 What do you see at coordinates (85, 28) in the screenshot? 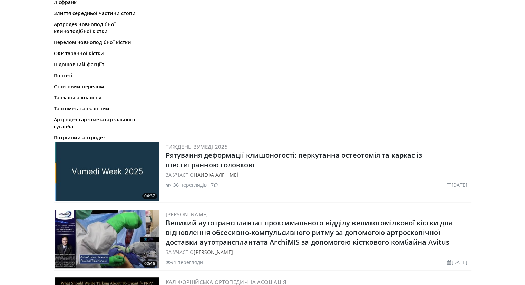
I see `font: Артродез човноподібної клиноподібної кістки` at bounding box center [85, 28].